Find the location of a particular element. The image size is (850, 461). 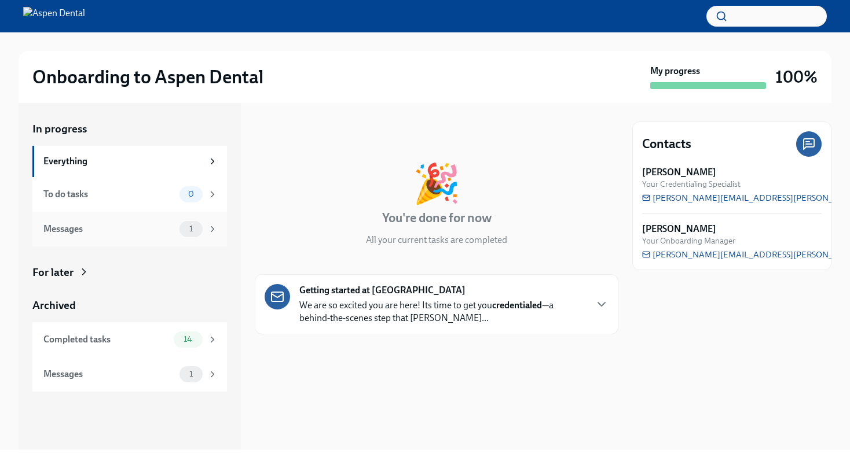

div: Everything is located at coordinates (123, 161).